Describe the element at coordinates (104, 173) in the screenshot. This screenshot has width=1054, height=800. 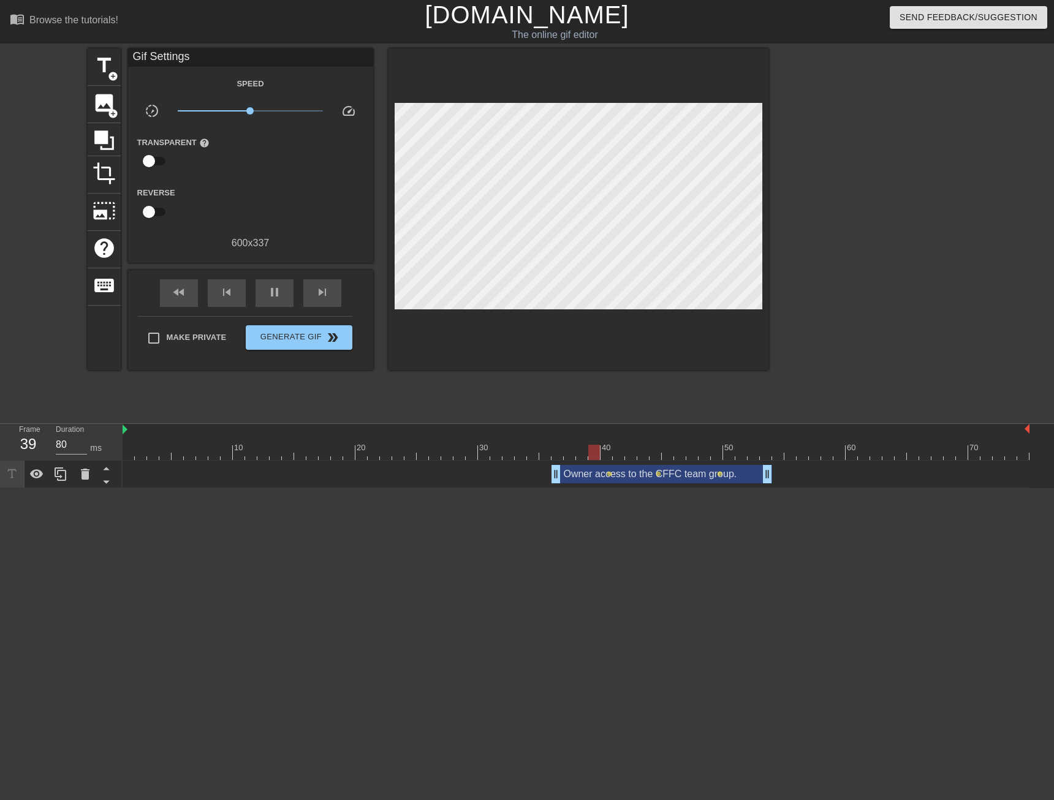
I see `span: crop` at that location.